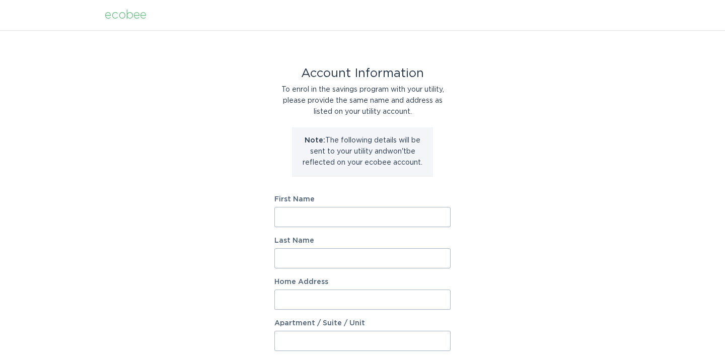 This screenshot has height=357, width=725. Describe the element at coordinates (315, 140) in the screenshot. I see `strong: Note:` at that location.